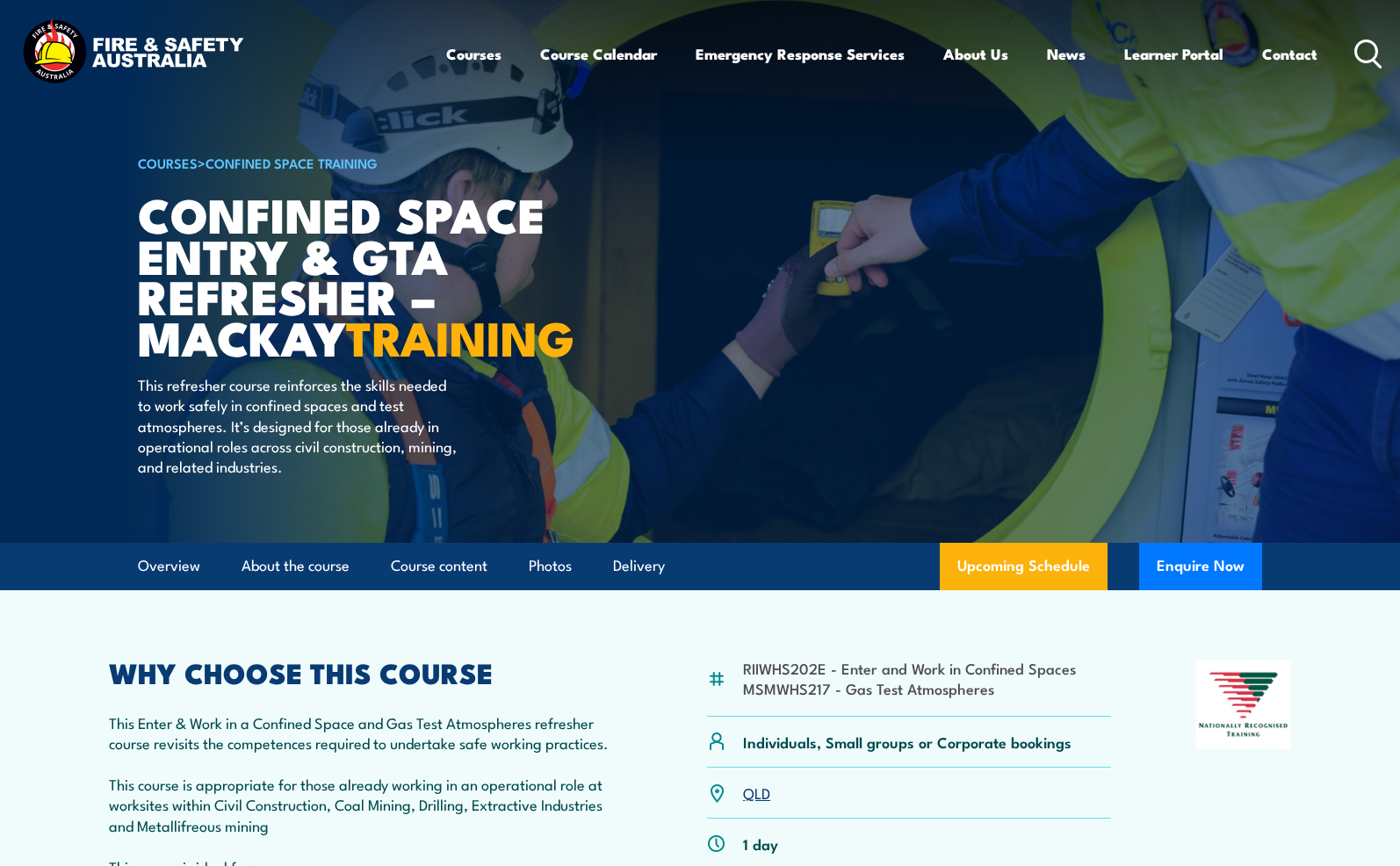  What do you see at coordinates (366, 672) in the screenshot?
I see `h2: WHY CHOOSE THIS COURSE` at bounding box center [366, 672].